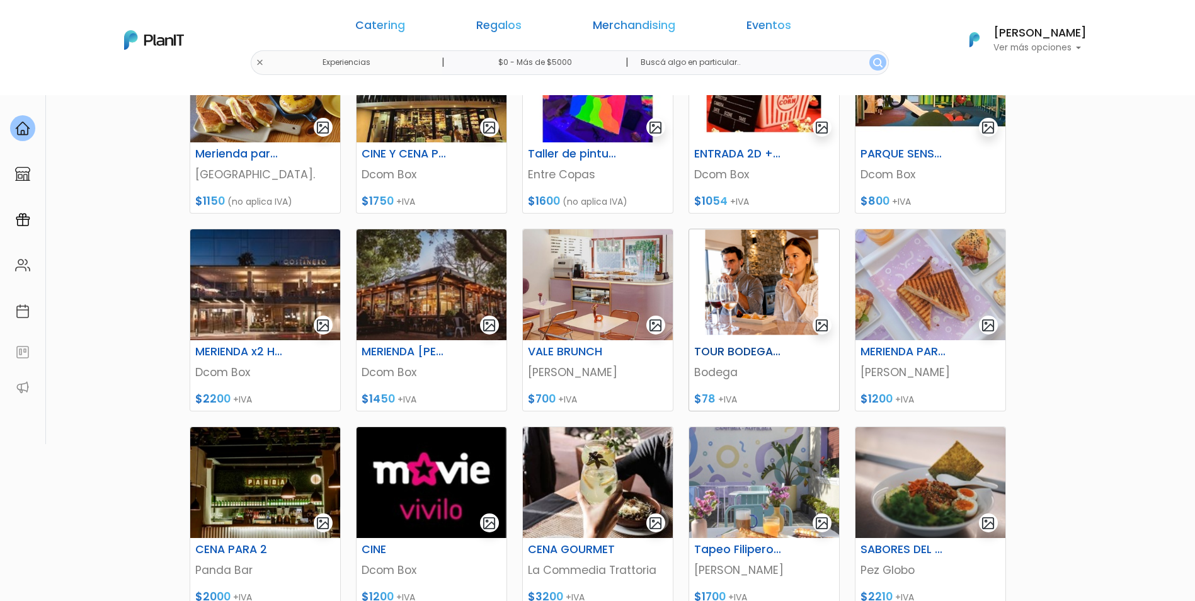 The width and height of the screenshot is (1195, 601). I want to click on h6: CENA PARA 2, so click(239, 549).